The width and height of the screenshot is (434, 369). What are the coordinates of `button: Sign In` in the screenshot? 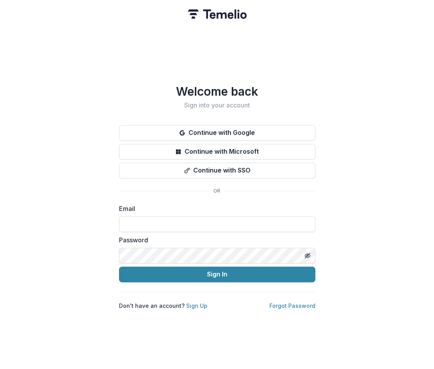 It's located at (217, 275).